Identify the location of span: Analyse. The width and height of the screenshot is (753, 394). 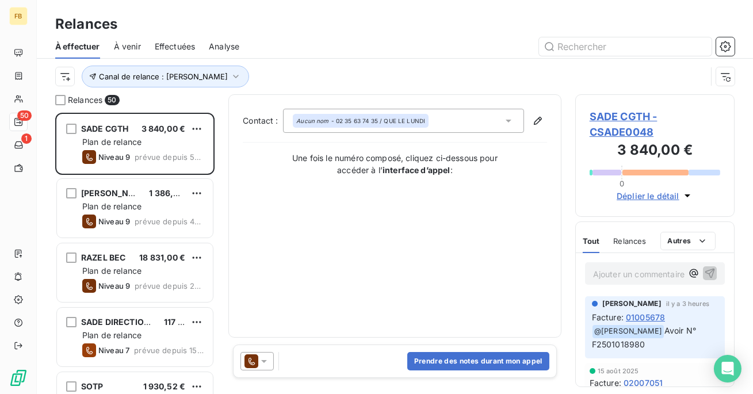
(224, 47).